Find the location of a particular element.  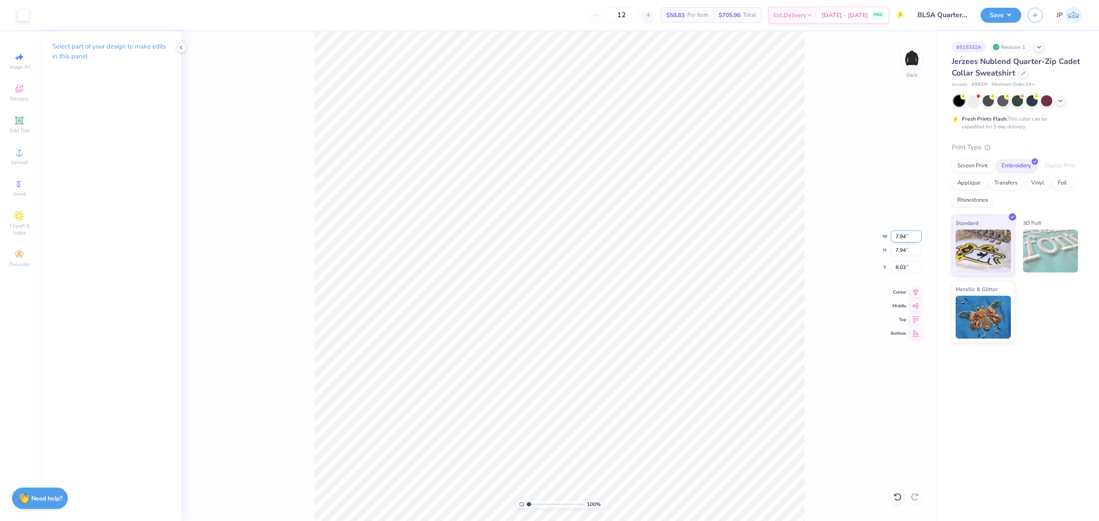

span: $705.96 is located at coordinates (729, 15).